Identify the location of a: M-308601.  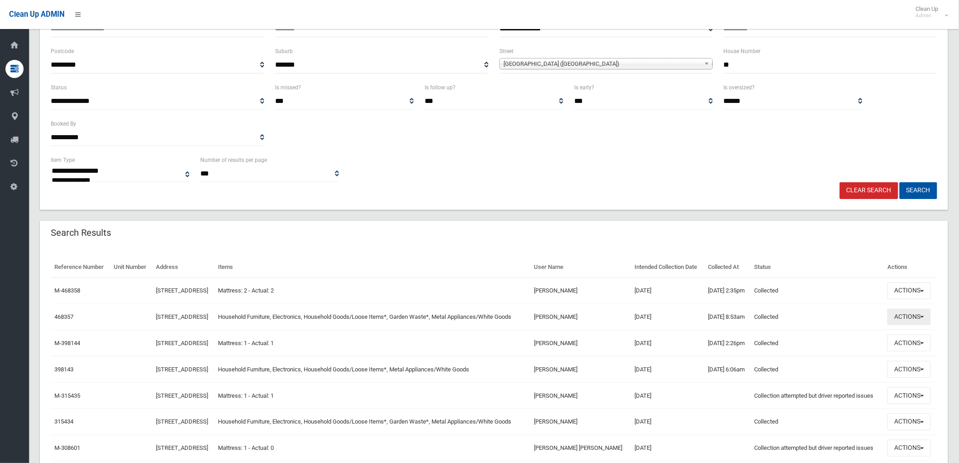
(67, 447).